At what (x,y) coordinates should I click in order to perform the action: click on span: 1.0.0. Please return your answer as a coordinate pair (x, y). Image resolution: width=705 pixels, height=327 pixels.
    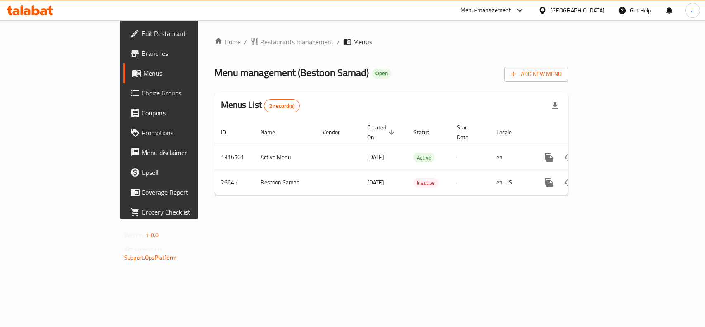
    Looking at the image, I should click on (152, 235).